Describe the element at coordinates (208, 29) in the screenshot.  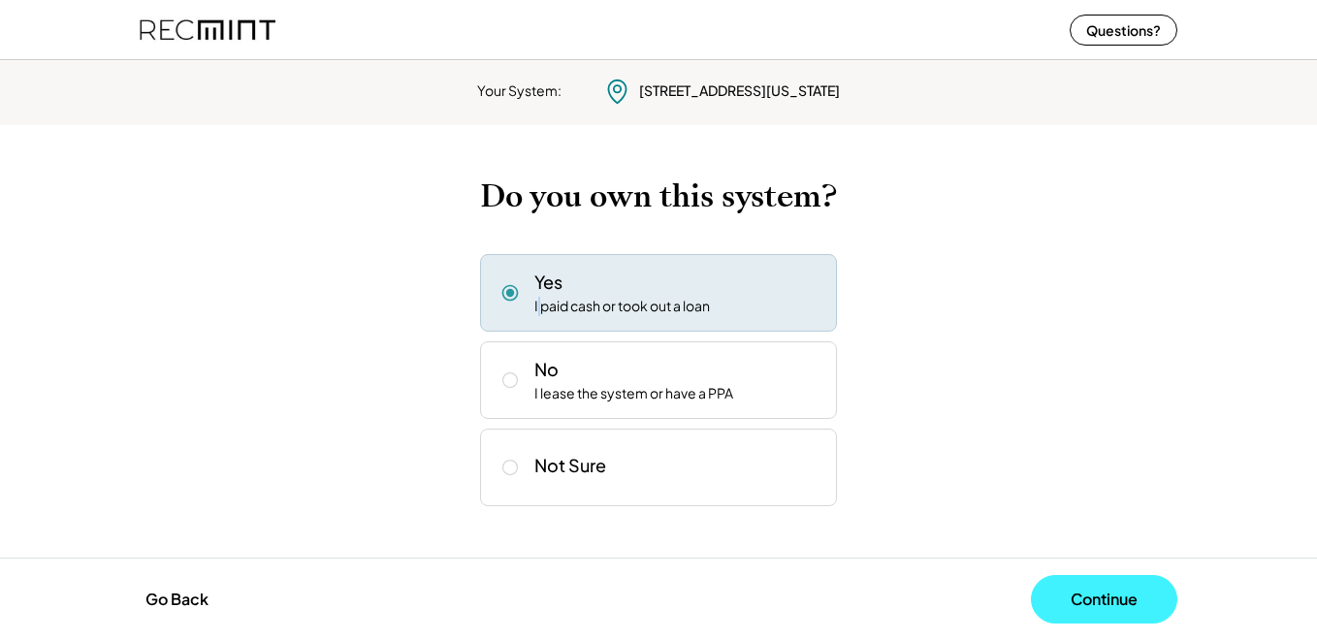
I see `img: recmint-logotype%403x%20%281%29.jpeg` at that location.